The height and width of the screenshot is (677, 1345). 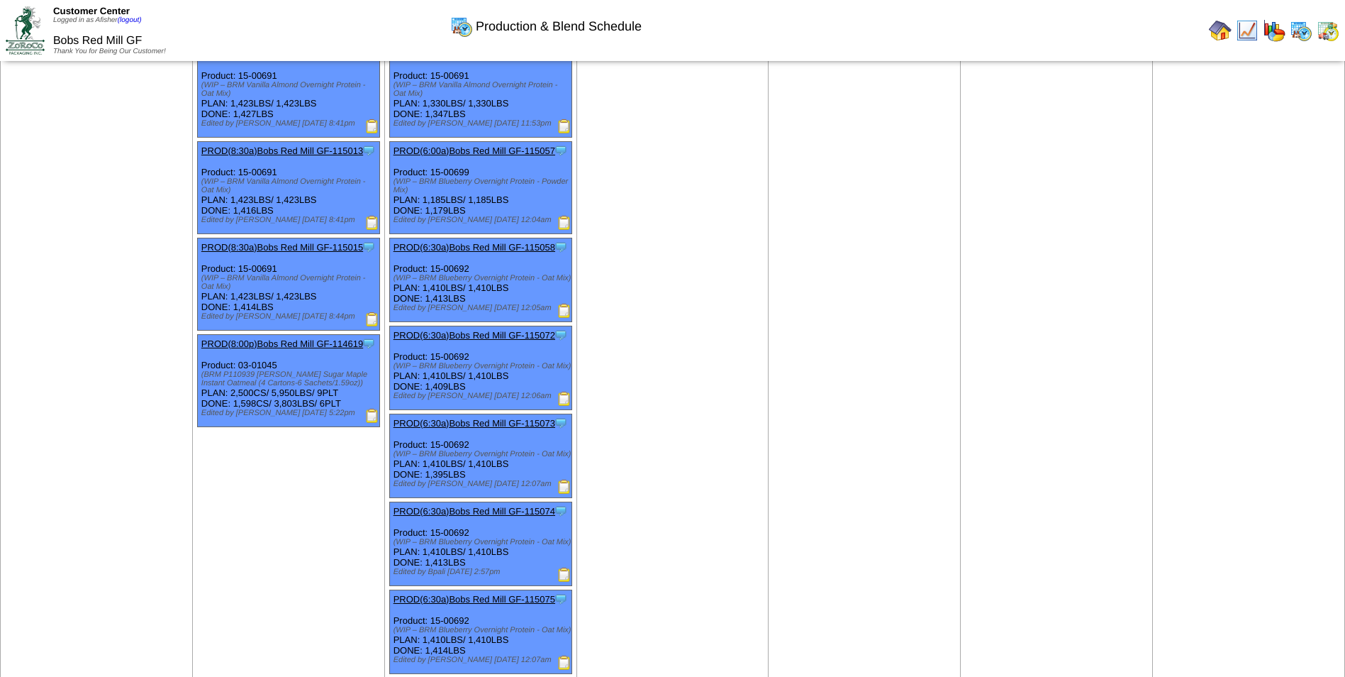 I want to click on div: Product: 15-00691 PLAN: 1,423LBS / 1,423LBS DONE: 1,414LBS, so click(x=288, y=284).